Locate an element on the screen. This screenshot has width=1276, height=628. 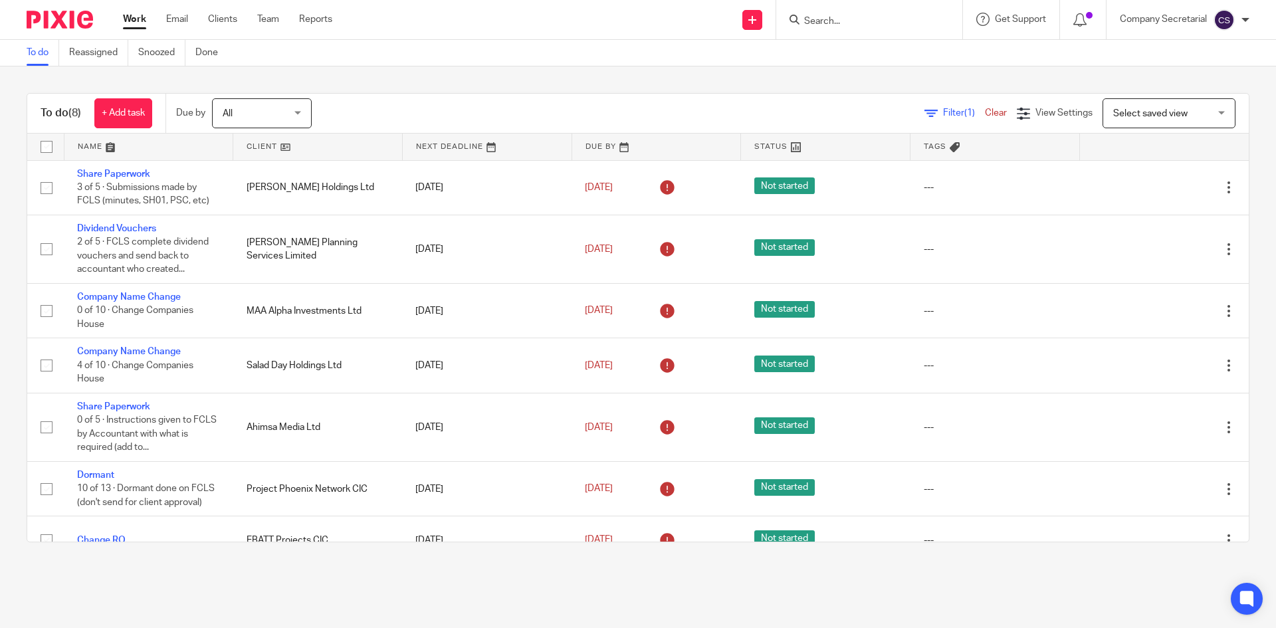
a: To do is located at coordinates (43, 53).